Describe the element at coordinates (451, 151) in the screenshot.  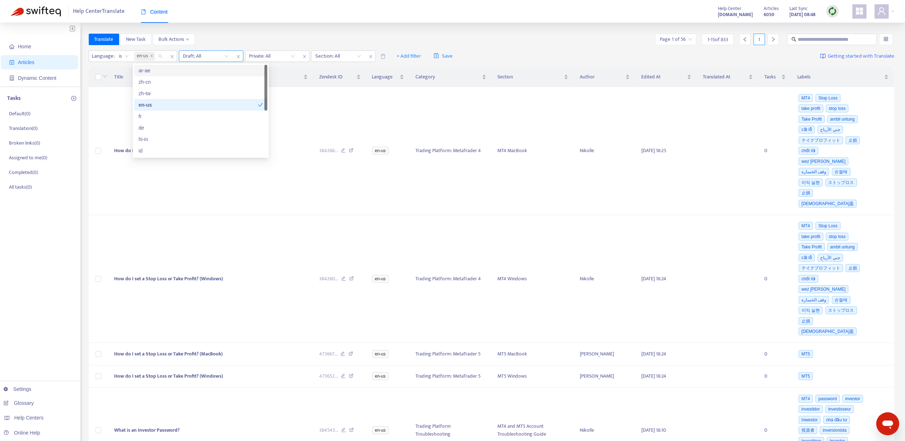
I see `td: Trading Platform: MetaTrader 4` at that location.